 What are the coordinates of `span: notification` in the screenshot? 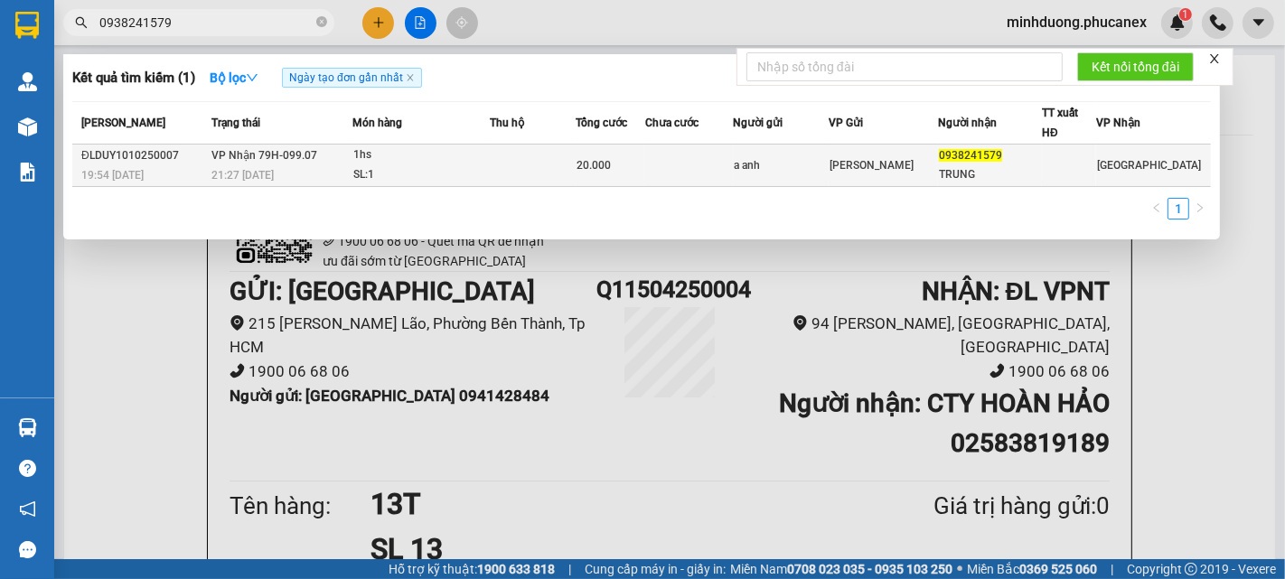 It's located at (27, 509).